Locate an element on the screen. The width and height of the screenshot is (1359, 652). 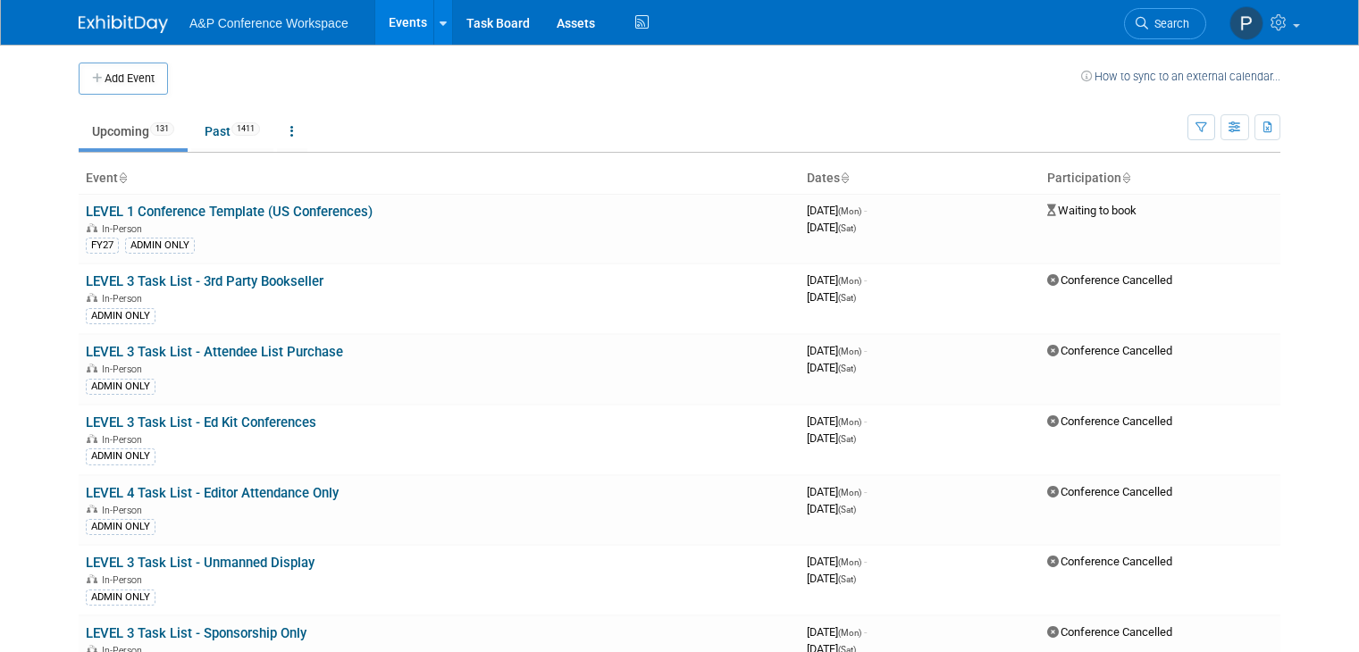
a: LEVEL 4 Task List - Editor Attendance Only is located at coordinates (212, 493).